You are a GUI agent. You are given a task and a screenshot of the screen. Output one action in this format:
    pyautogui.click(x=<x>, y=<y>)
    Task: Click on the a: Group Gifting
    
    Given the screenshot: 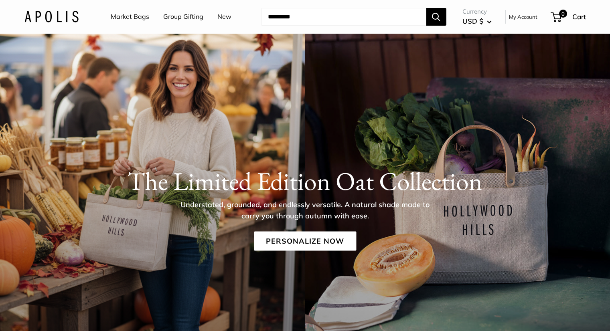 What is the action you would take?
    pyautogui.click(x=183, y=17)
    